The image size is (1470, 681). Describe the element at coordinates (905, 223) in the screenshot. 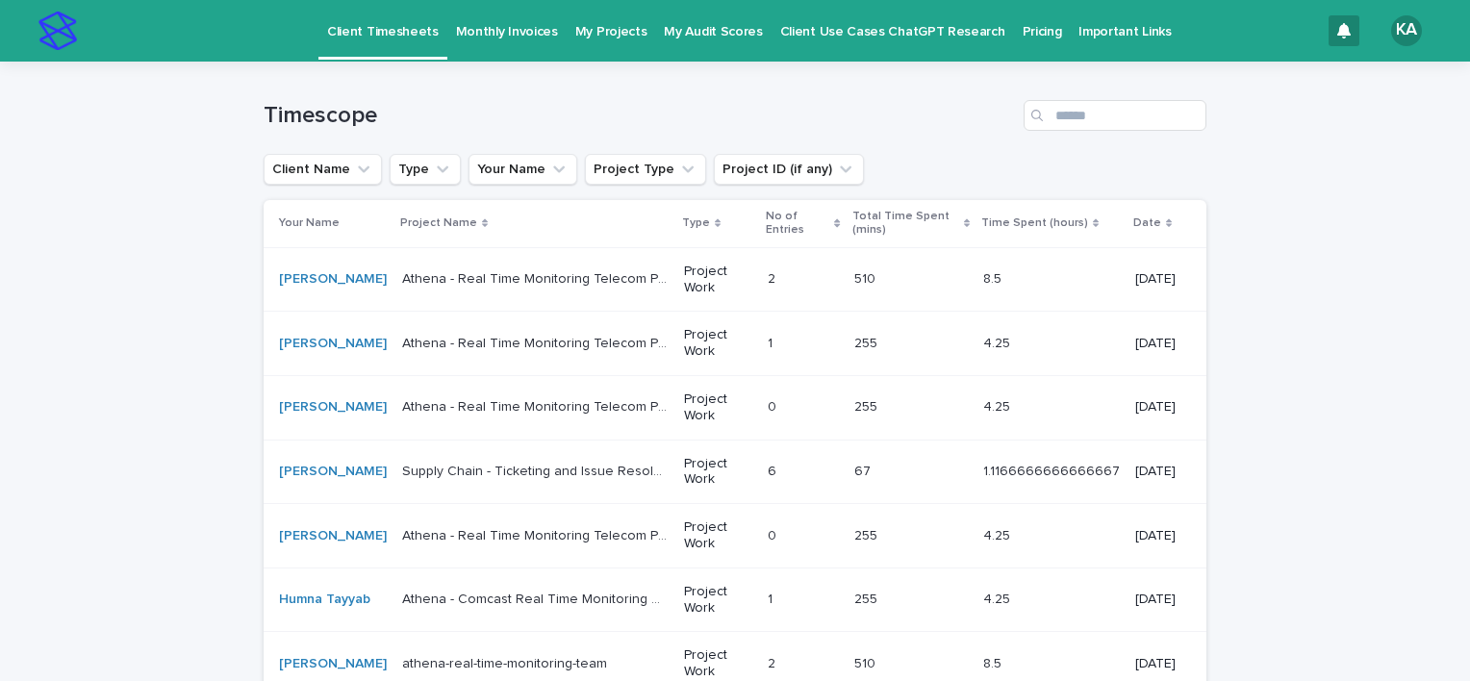

I see `p: Total Time Spent (mins)` at that location.